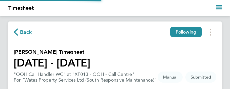 This screenshot has width=230, height=89. What do you see at coordinates (23, 32) in the screenshot?
I see `button: Back` at bounding box center [23, 32].